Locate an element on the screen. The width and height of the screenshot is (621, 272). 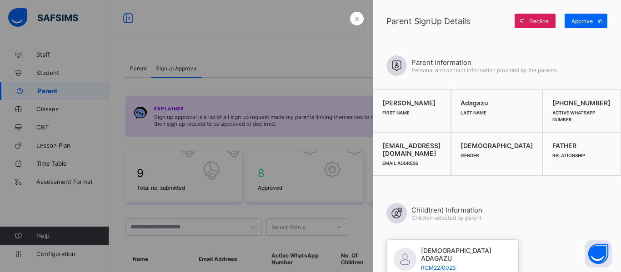
span: Gender is located at coordinates (469, 155).